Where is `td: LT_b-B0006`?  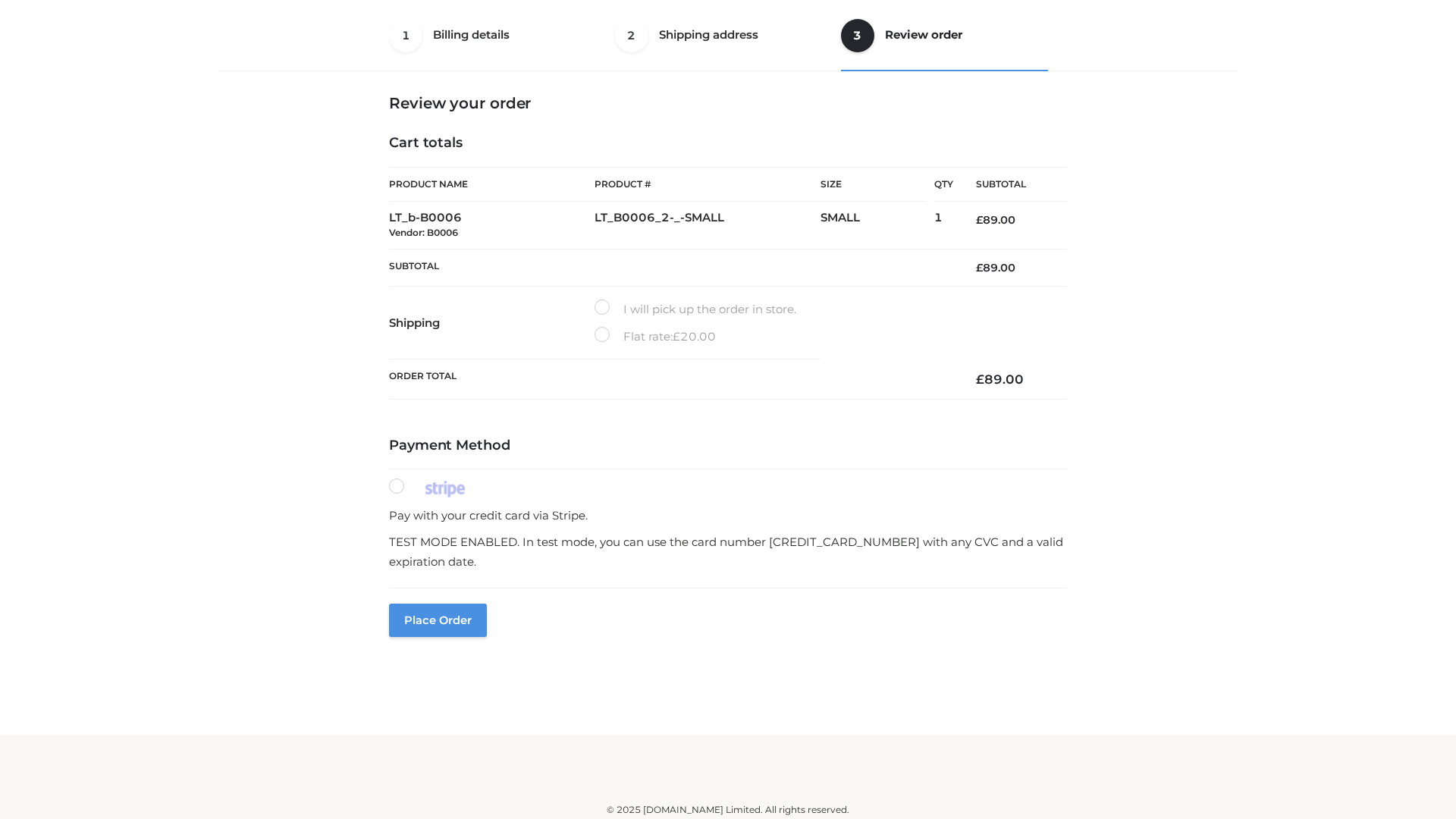
td: LT_b-B0006 is located at coordinates (492, 225).